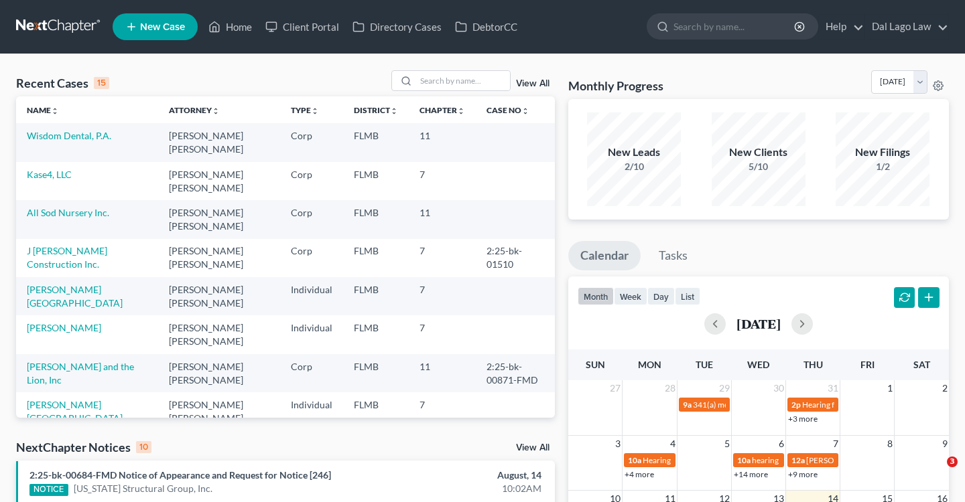 The image size is (965, 502). I want to click on span: Sat, so click(921, 364).